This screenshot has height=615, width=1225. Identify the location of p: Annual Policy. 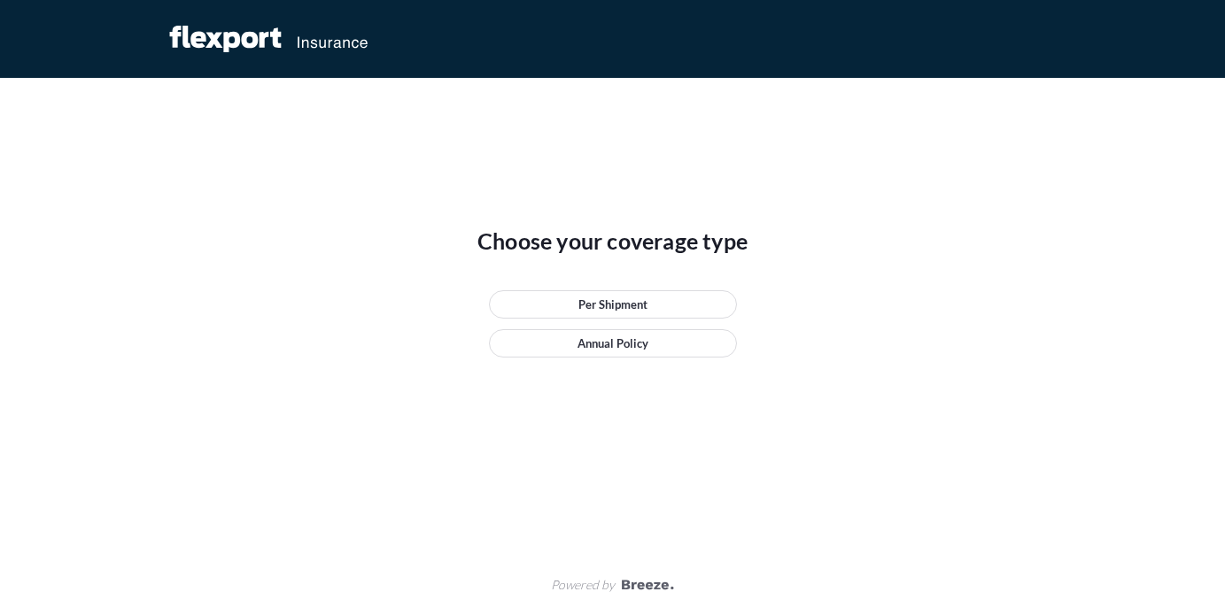
(613, 344).